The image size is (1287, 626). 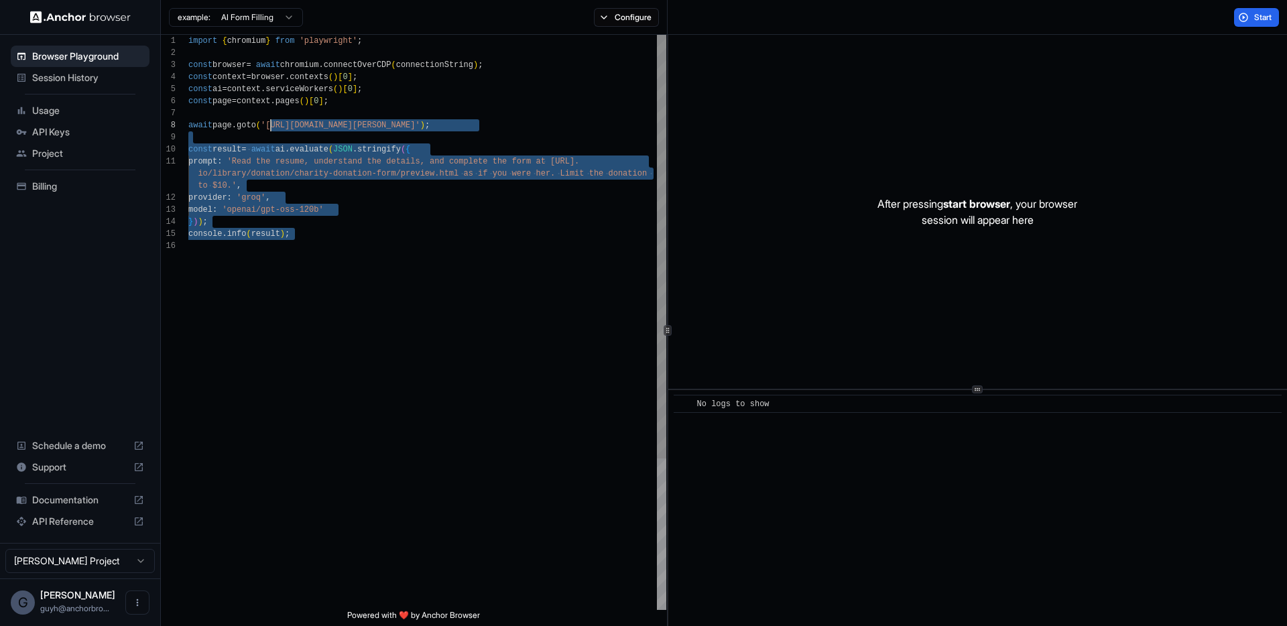 What do you see at coordinates (168, 89) in the screenshot?
I see `div: 5` at bounding box center [168, 89].